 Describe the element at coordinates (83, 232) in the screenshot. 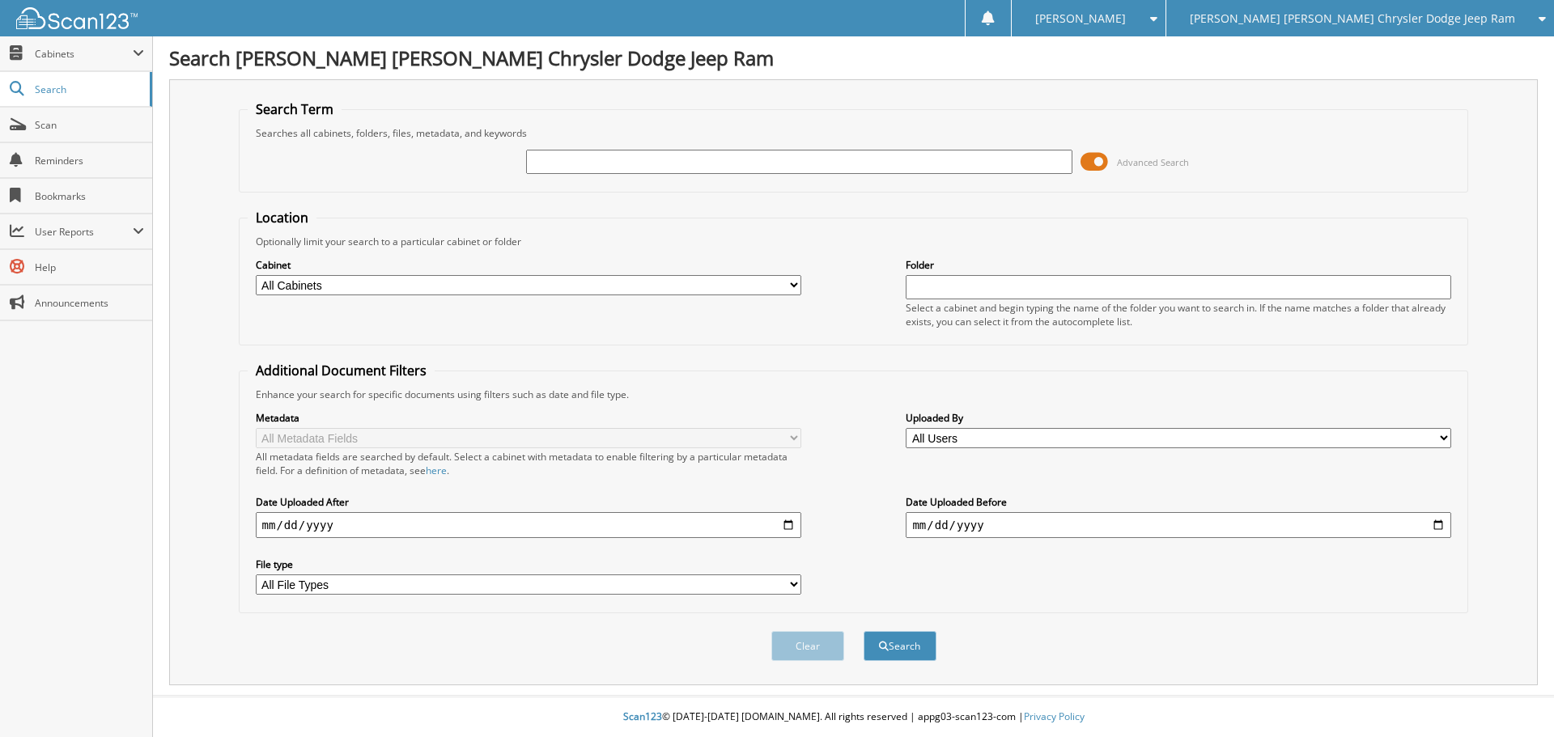

I see `span: User Reports` at that location.